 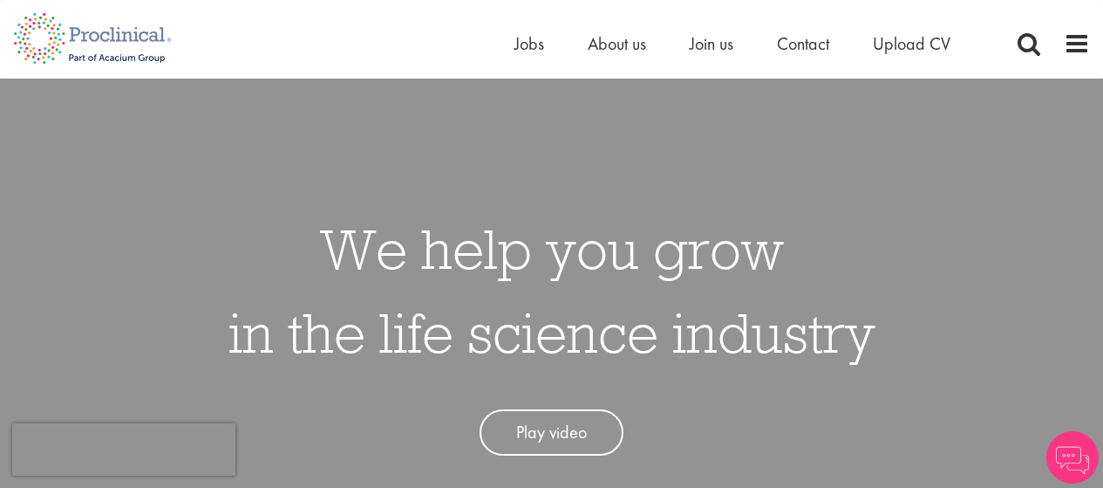 I want to click on span: Join us, so click(x=712, y=44).